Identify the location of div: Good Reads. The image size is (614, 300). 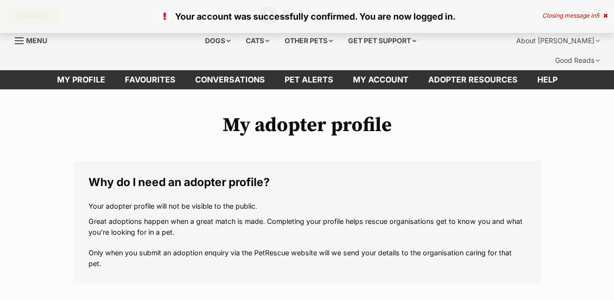
(577, 60).